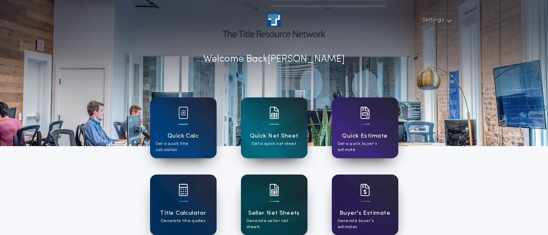 The width and height of the screenshot is (548, 235). I want to click on img: account-logo, so click(274, 25).